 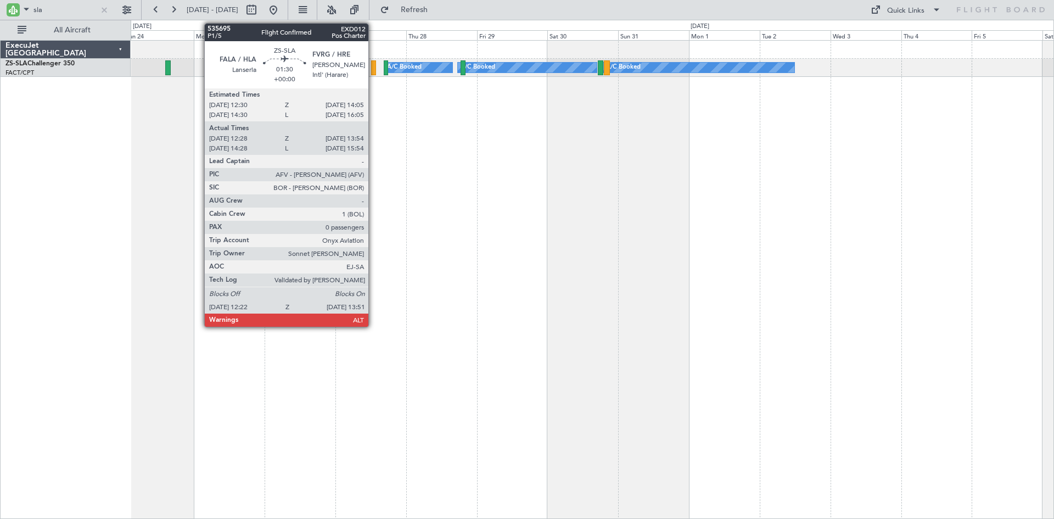 What do you see at coordinates (229, 35) in the screenshot?
I see `div: Mon 25` at bounding box center [229, 35].